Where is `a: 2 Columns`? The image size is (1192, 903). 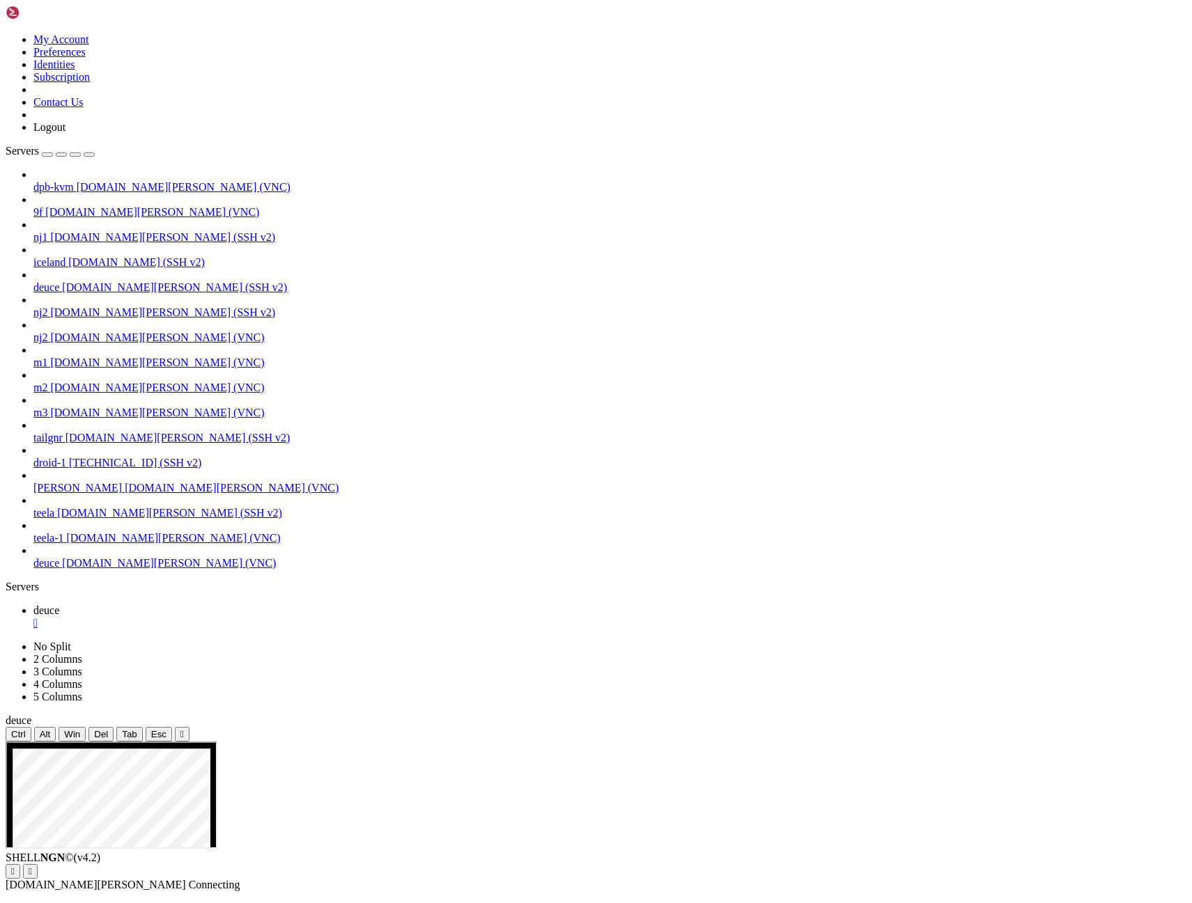
a: 2 Columns is located at coordinates (58, 659).